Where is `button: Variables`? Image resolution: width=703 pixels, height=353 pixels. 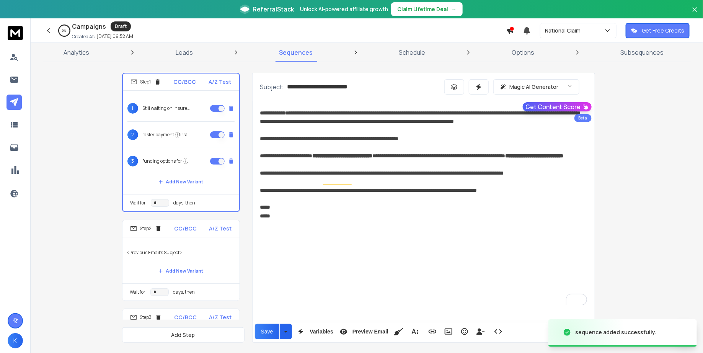
button: Variables is located at coordinates (314, 331).